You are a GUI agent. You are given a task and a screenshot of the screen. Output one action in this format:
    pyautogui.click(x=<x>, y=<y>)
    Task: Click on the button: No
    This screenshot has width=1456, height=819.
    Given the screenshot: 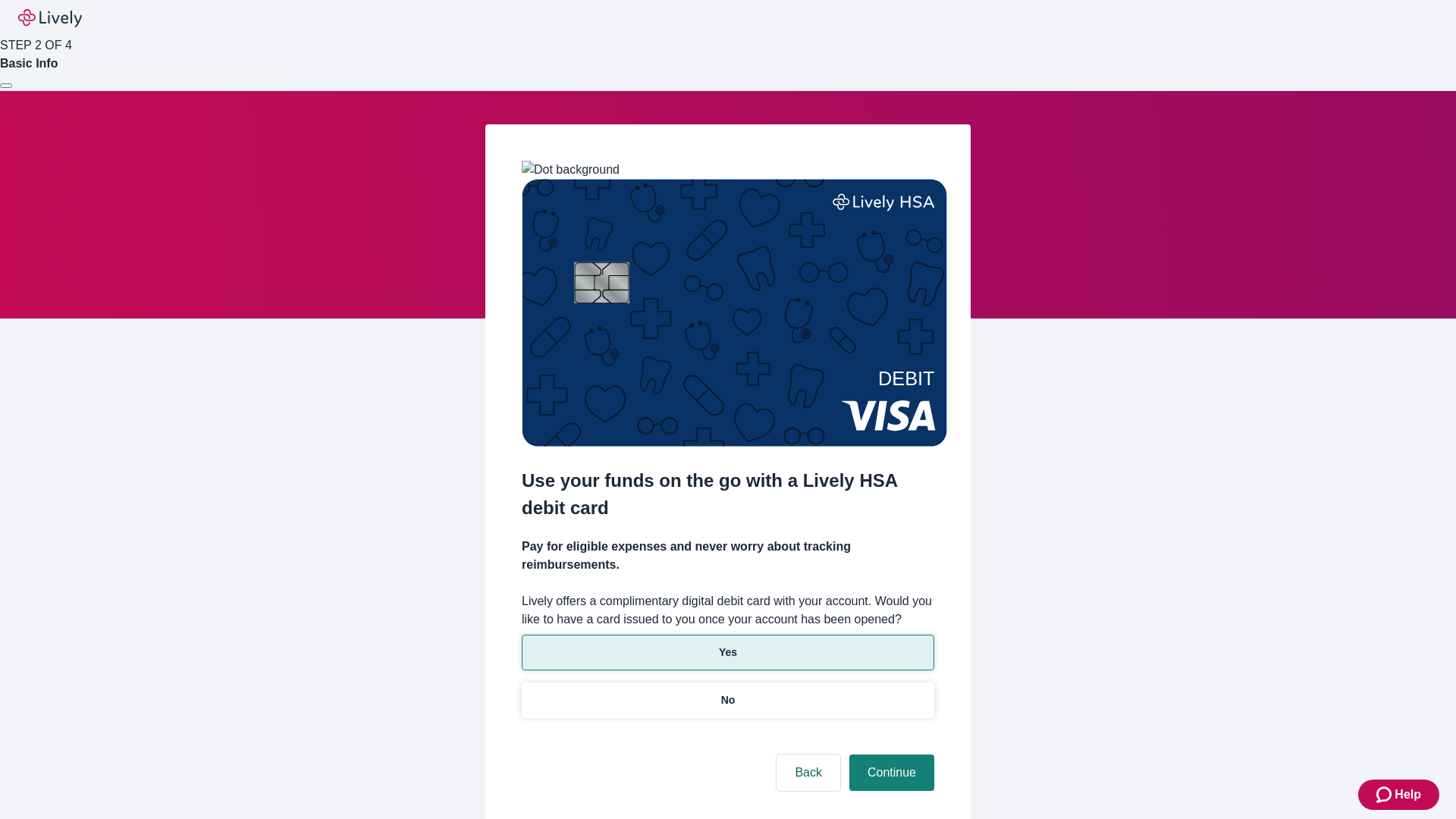 What is the action you would take?
    pyautogui.click(x=728, y=700)
    